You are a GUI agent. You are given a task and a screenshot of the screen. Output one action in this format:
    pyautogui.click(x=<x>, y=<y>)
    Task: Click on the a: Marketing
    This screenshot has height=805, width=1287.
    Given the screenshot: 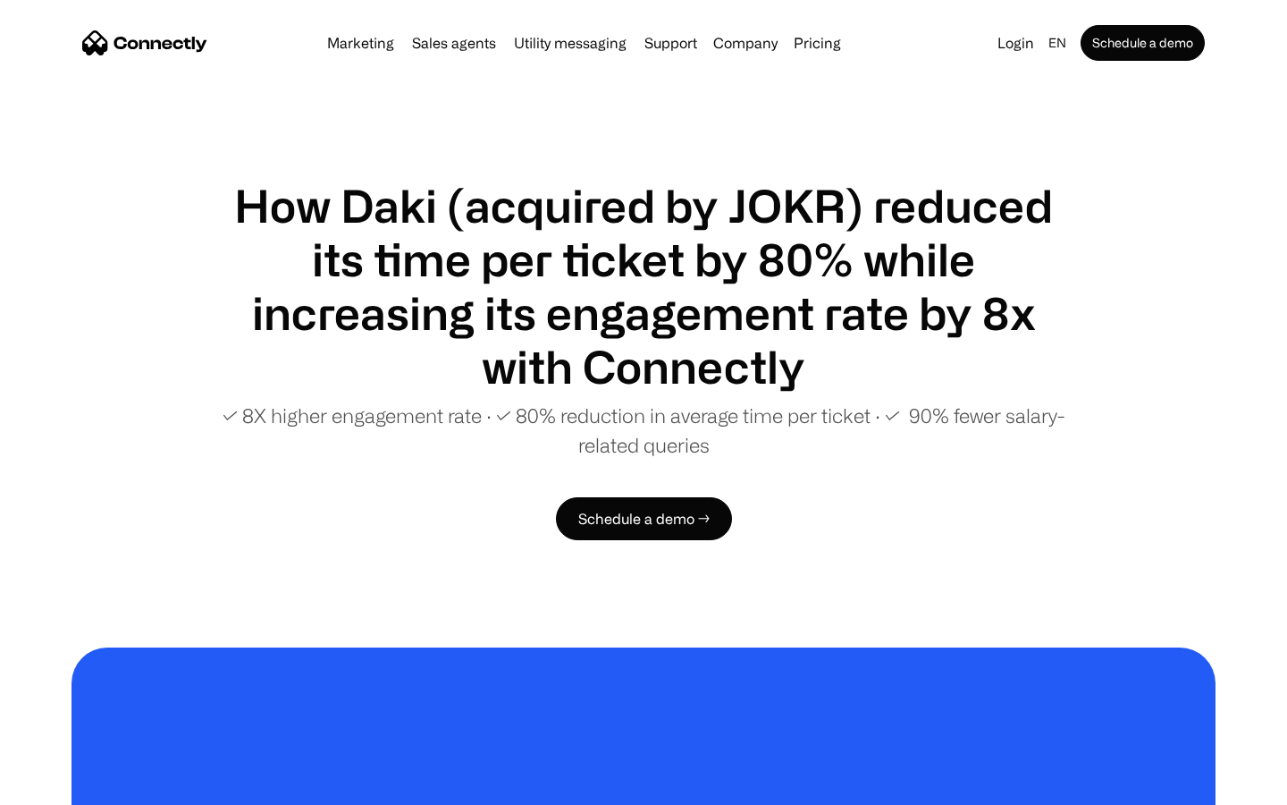 What is the action you would take?
    pyautogui.click(x=360, y=43)
    